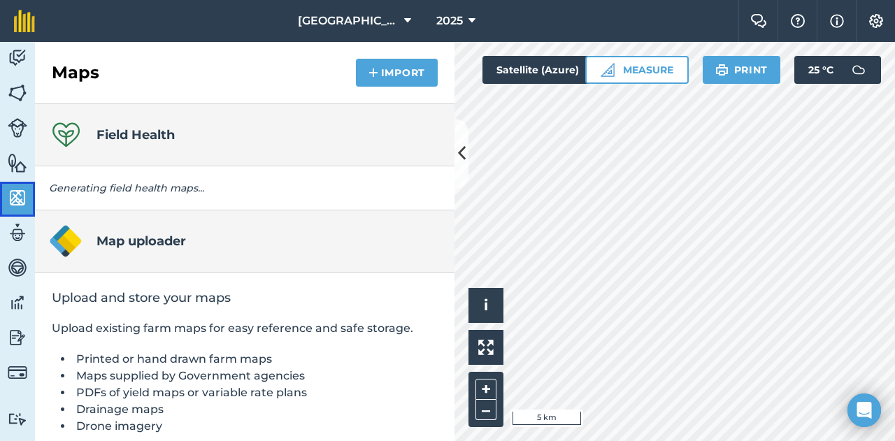 The height and width of the screenshot is (441, 895). I want to click on img: Ruler icon, so click(607, 70).